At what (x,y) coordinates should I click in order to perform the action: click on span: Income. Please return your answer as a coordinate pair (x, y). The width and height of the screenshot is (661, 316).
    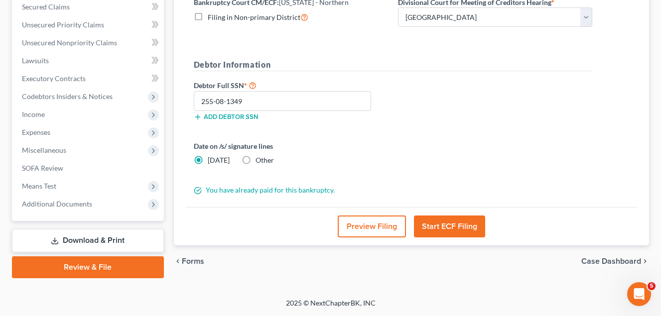
    Looking at the image, I should click on (33, 114).